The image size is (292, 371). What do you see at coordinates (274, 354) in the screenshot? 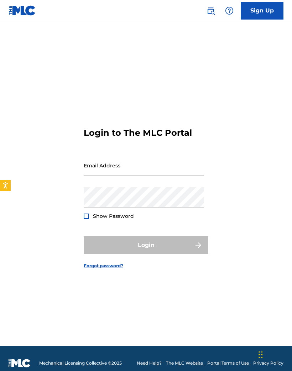
I see `div: Chat Widget` at bounding box center [274, 354].